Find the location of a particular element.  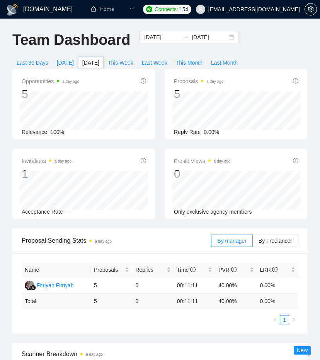

th: Replies is located at coordinates (153, 270).